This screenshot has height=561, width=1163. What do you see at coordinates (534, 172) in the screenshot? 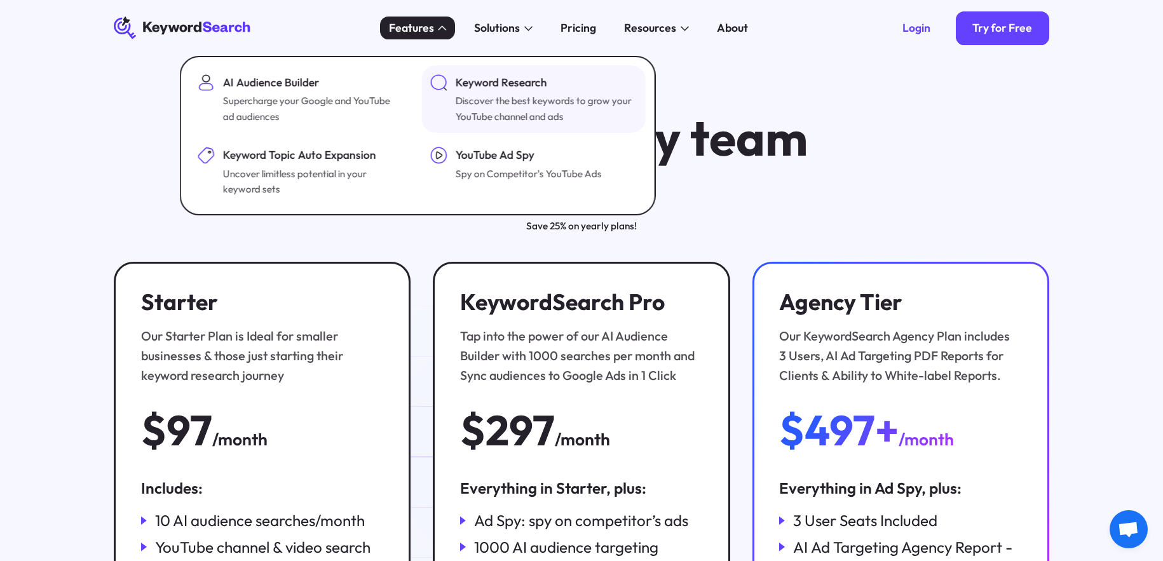
I see `a: YouTube Ad SpySpy on Competitor's YouTube Ads` at bounding box center [534, 172].